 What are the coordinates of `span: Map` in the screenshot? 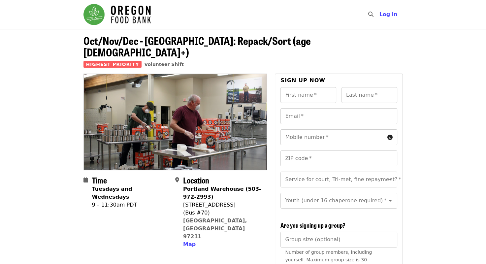 It's located at (189, 244).